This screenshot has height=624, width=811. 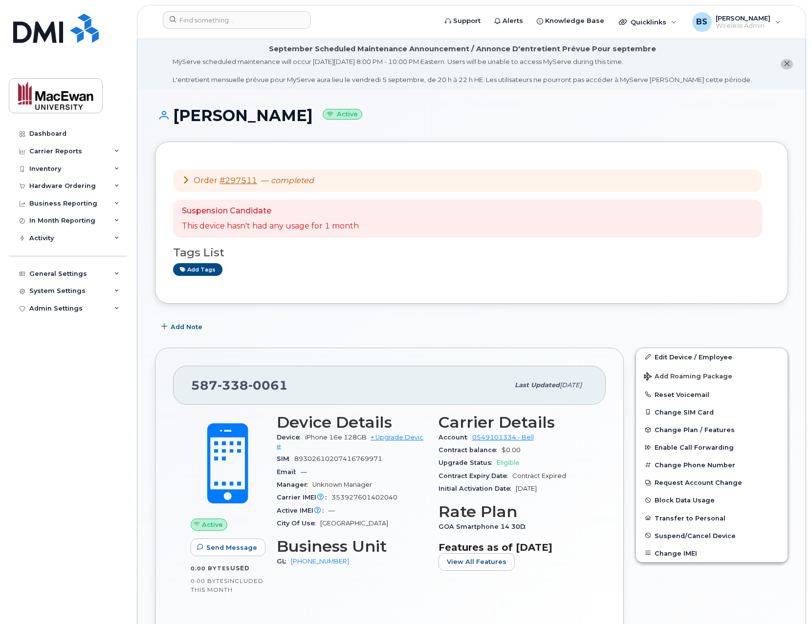 I want to click on span: included this month, so click(x=227, y=585).